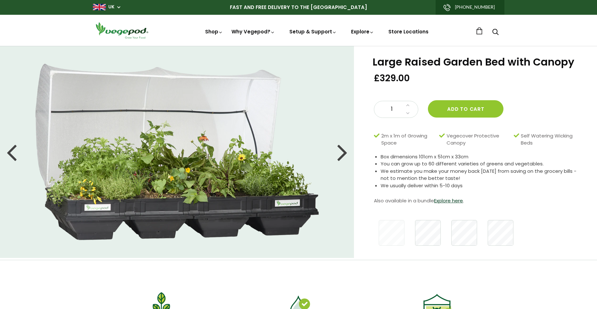 The width and height of the screenshot is (597, 309). What do you see at coordinates (449, 201) in the screenshot?
I see `a: Explore here` at bounding box center [449, 201].